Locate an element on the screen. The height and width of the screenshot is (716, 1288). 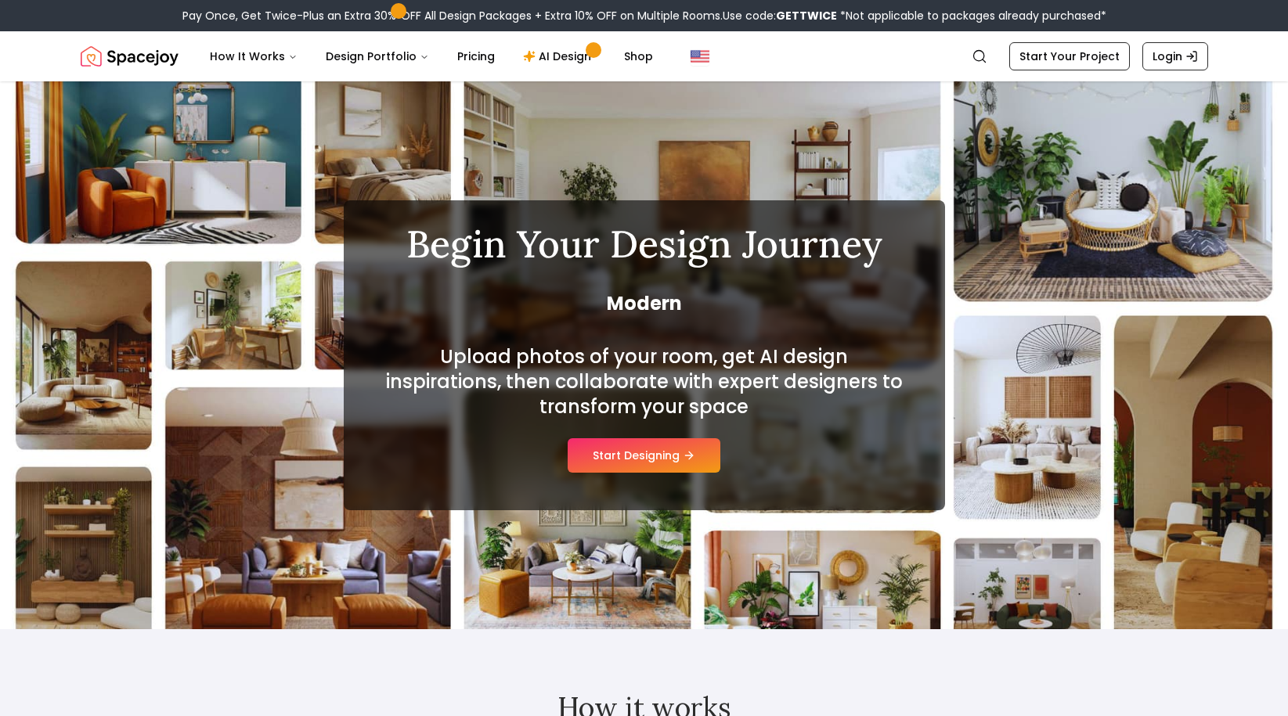
button: How It Works is located at coordinates (254, 56).